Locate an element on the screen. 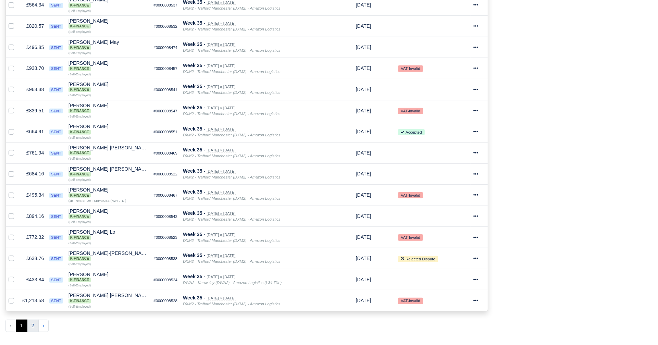 The height and width of the screenshot is (345, 658). td: £963.38 is located at coordinates (33, 89).